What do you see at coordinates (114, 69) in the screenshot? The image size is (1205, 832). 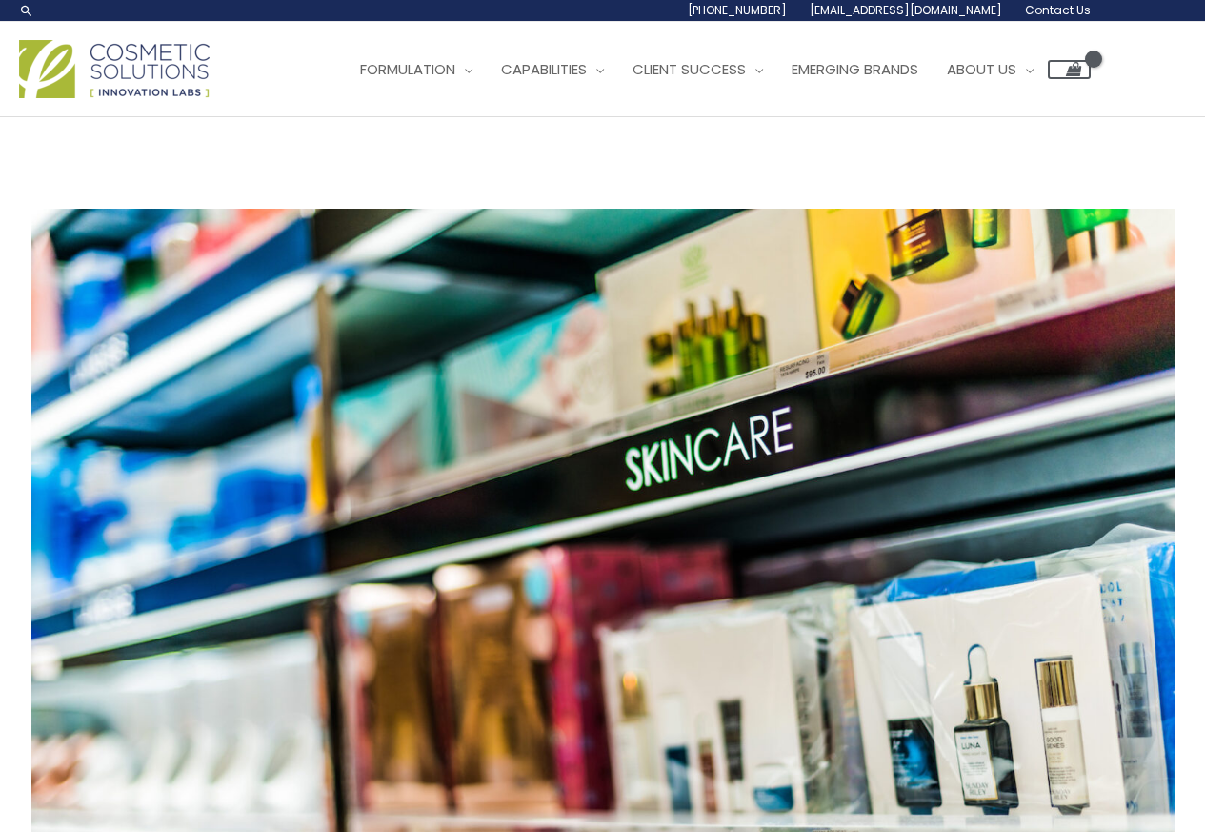 I see `img: Cosmetic Solutions Logo` at bounding box center [114, 69].